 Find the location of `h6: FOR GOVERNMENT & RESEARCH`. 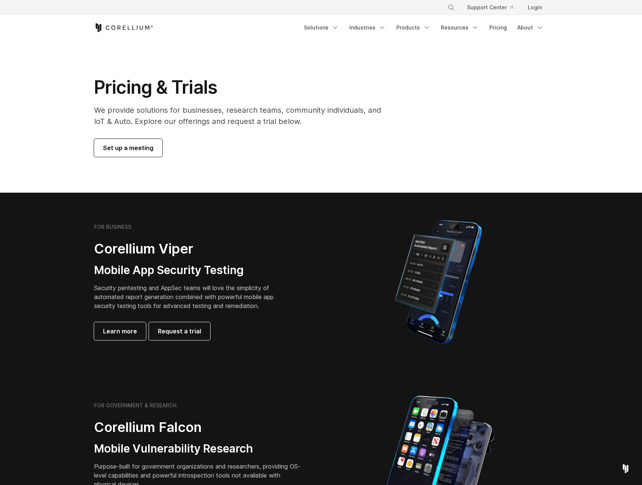

h6: FOR GOVERNMENT & RESEARCH is located at coordinates (135, 406).